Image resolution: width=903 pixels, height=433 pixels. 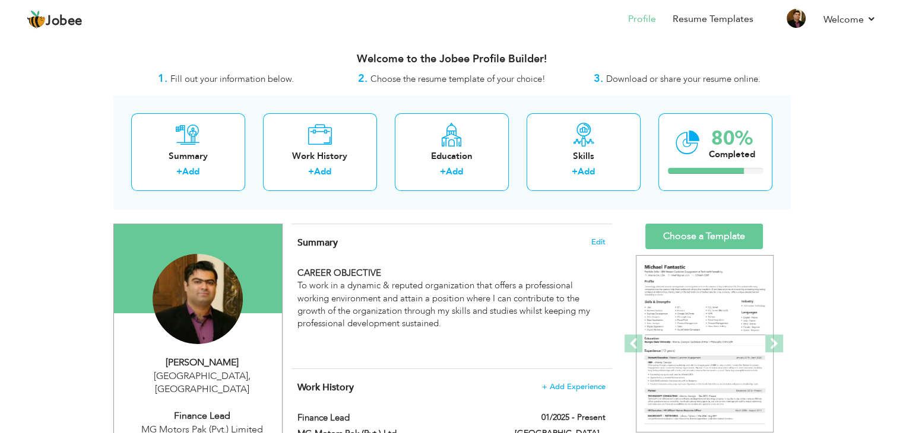 I want to click on a: Welcome, so click(x=850, y=20).